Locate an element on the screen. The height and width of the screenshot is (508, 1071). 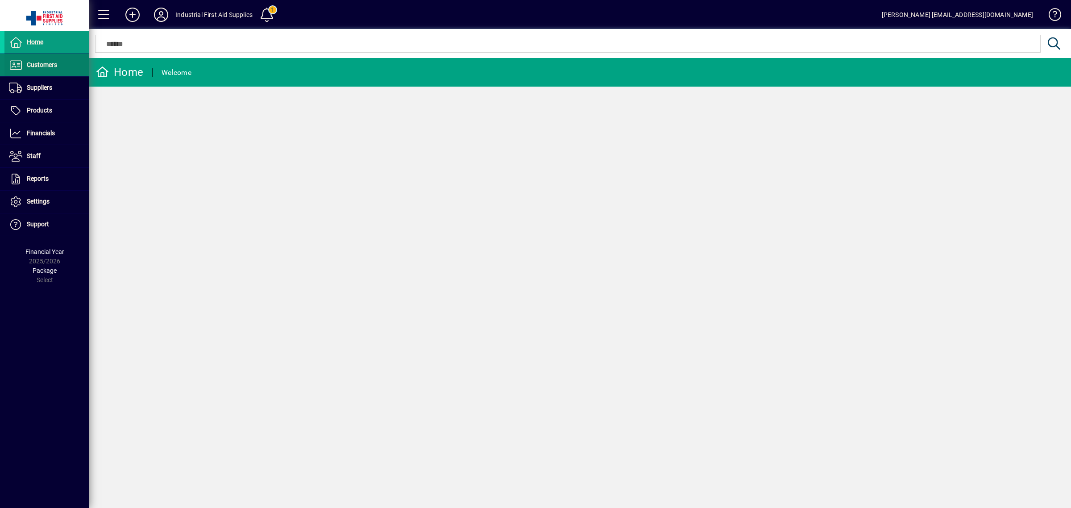
span: Package is located at coordinates (45, 270).